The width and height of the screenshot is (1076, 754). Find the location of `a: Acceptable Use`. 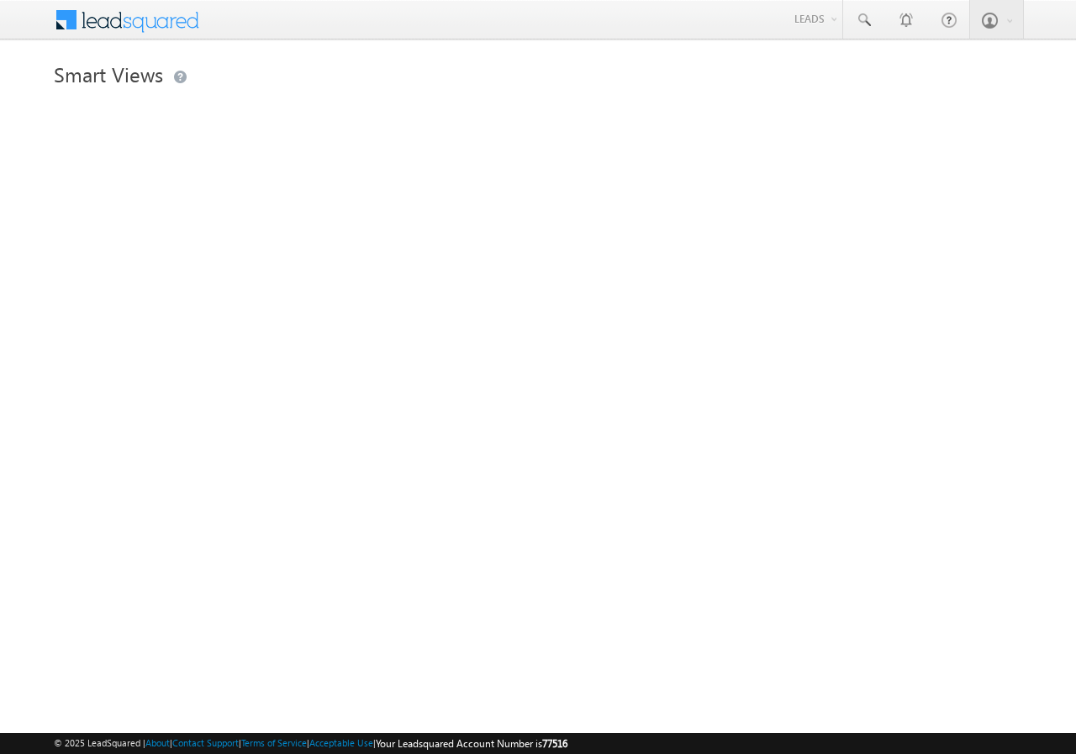

a: Acceptable Use is located at coordinates (341, 742).